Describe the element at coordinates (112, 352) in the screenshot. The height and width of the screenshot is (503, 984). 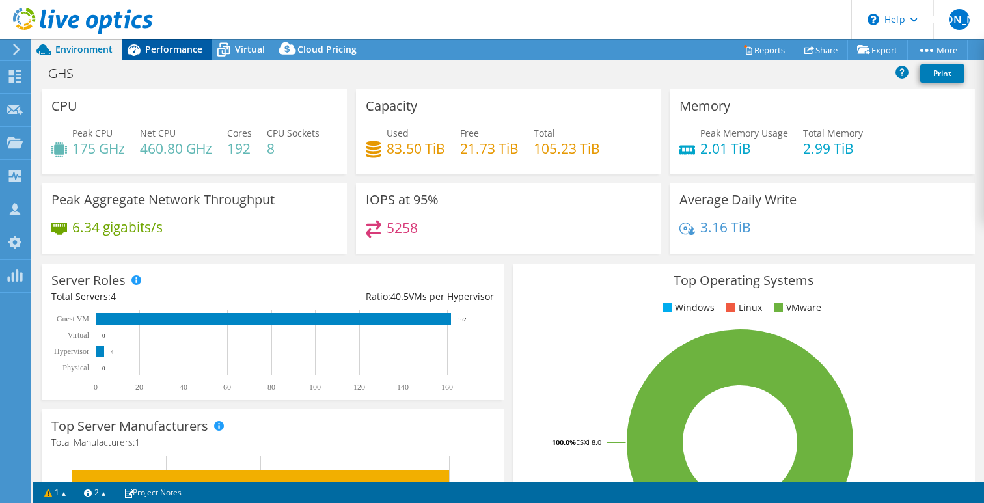
I see `text: 4` at that location.